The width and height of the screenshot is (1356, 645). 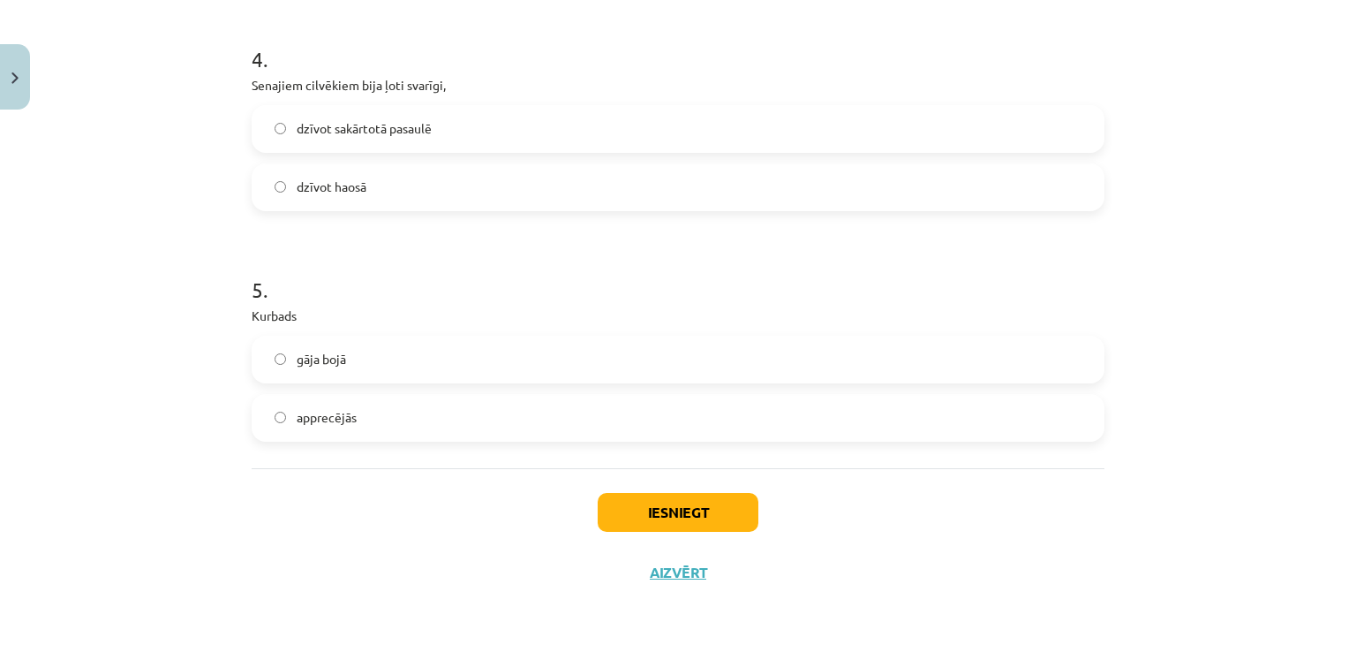 I want to click on p: Senajiem cilvēkiem bija ļoti svarīgi,, so click(x=678, y=85).